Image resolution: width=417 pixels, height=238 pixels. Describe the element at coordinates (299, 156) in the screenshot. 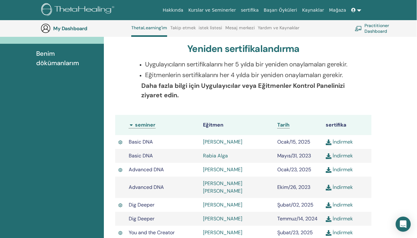

I see `td: Mayıs/31, 2023` at that location.